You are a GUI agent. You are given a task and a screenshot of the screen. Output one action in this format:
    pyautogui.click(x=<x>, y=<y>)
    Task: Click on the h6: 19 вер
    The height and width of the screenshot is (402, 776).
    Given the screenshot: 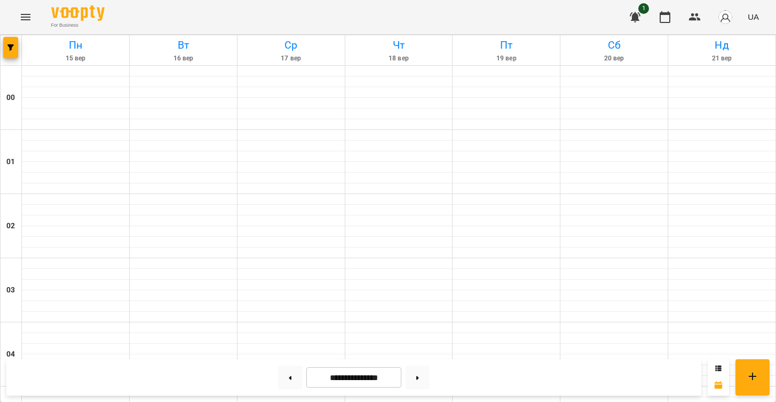 What is the action you would take?
    pyautogui.click(x=506, y=58)
    